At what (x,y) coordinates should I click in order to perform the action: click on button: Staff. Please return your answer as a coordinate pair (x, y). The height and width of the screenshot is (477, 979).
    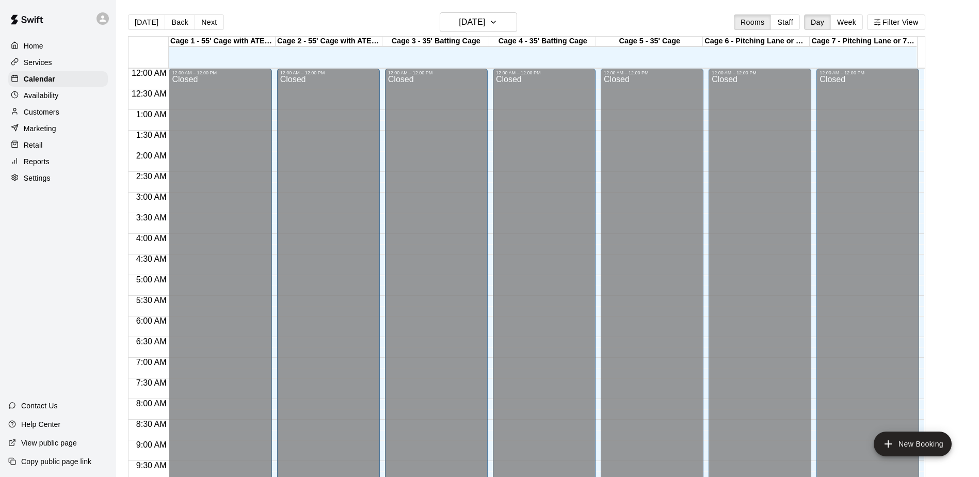
    Looking at the image, I should click on (785, 22).